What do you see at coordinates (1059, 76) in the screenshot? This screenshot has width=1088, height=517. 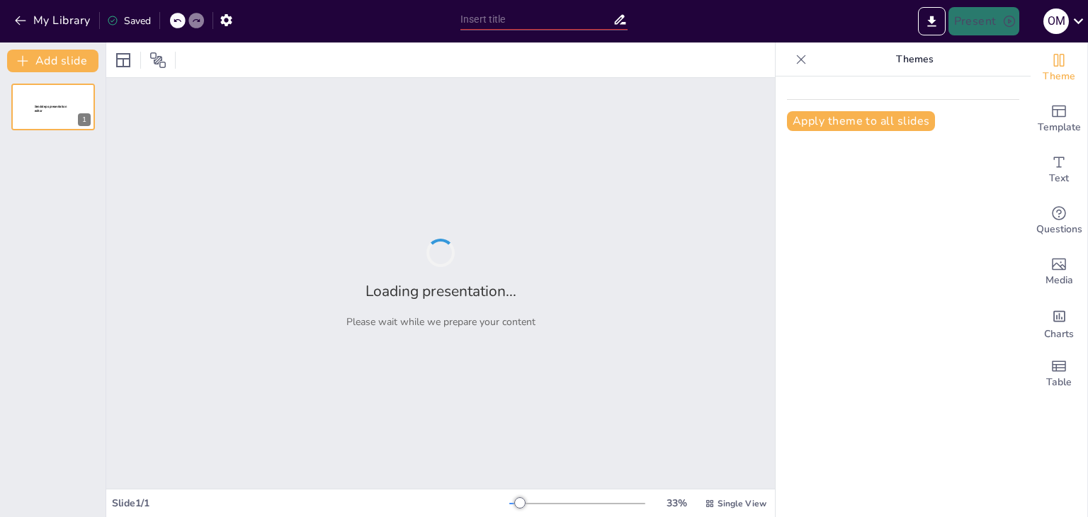 I see `span: Theme` at bounding box center [1059, 76].